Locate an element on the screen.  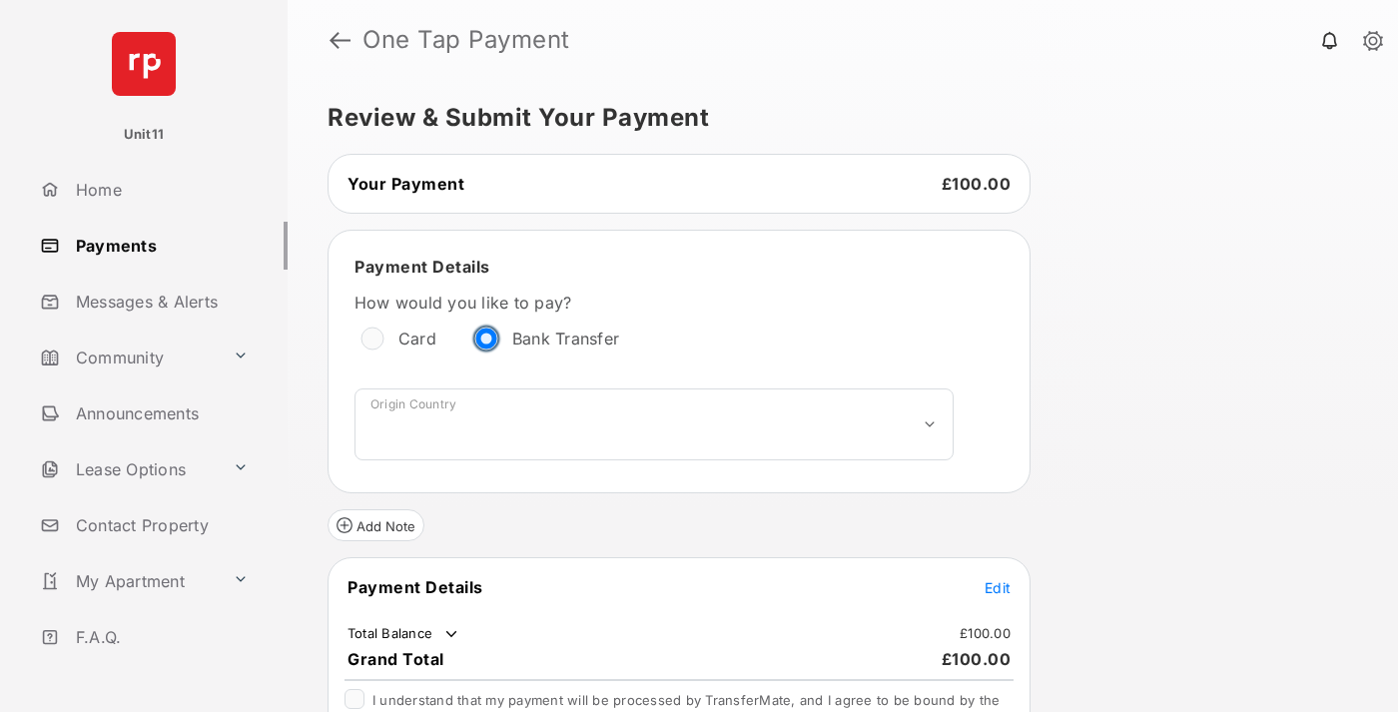
a: F.A.Q. is located at coordinates (160, 637).